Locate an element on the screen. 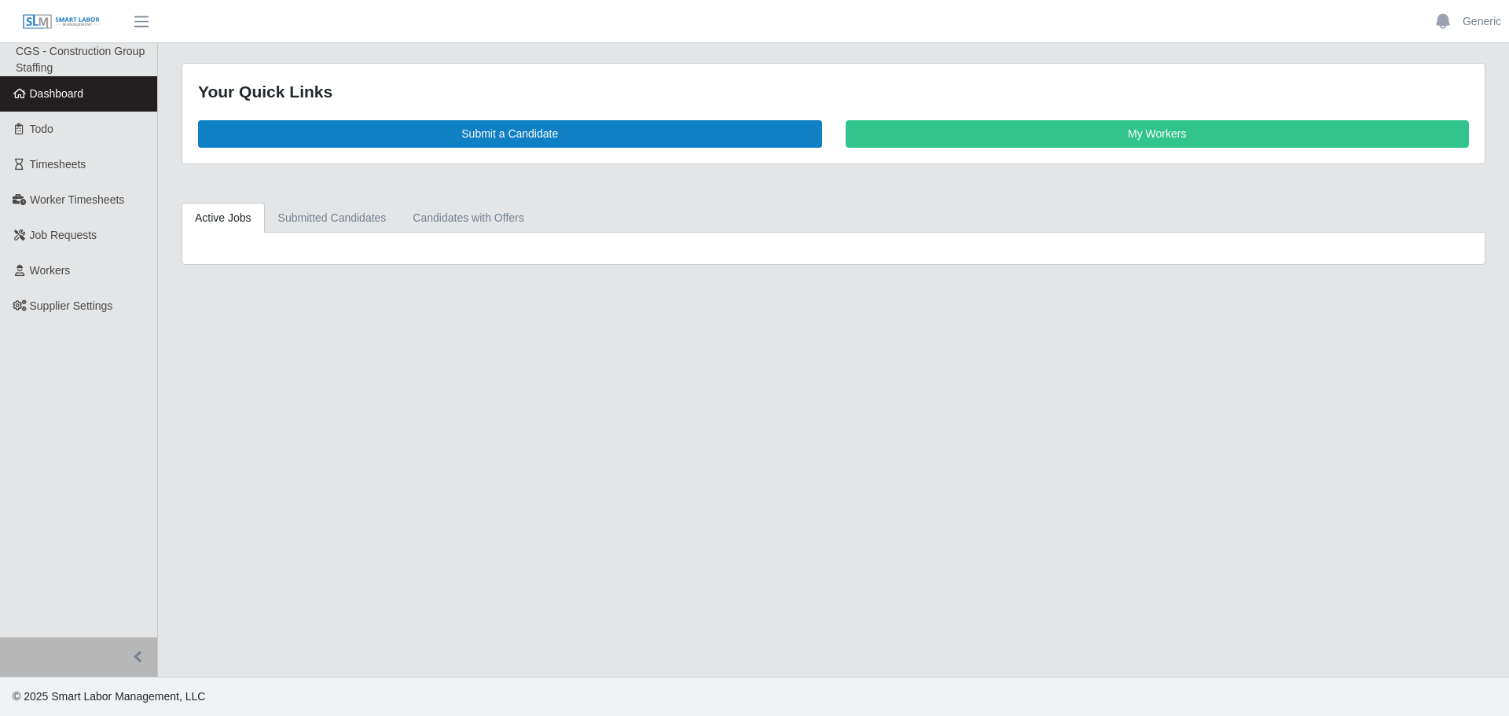 The height and width of the screenshot is (716, 1509). span: Job Requests is located at coordinates (64, 235).